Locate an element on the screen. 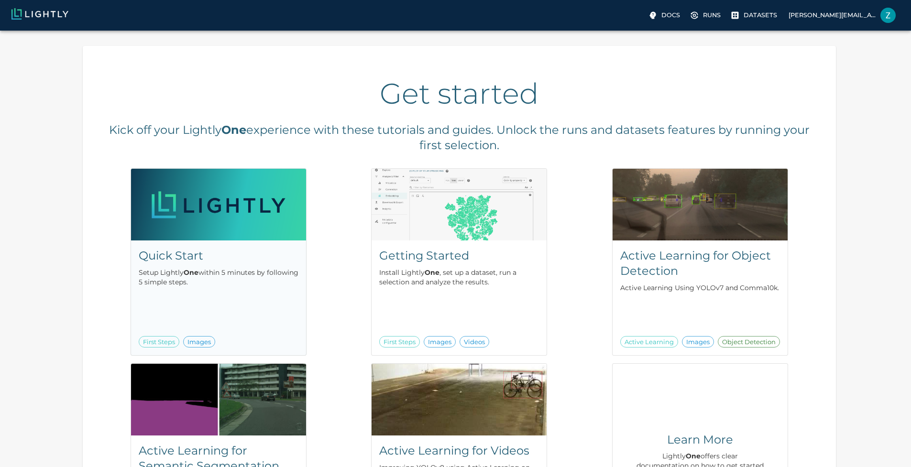 This screenshot has height=467, width=911. p: Docs is located at coordinates (670, 15).